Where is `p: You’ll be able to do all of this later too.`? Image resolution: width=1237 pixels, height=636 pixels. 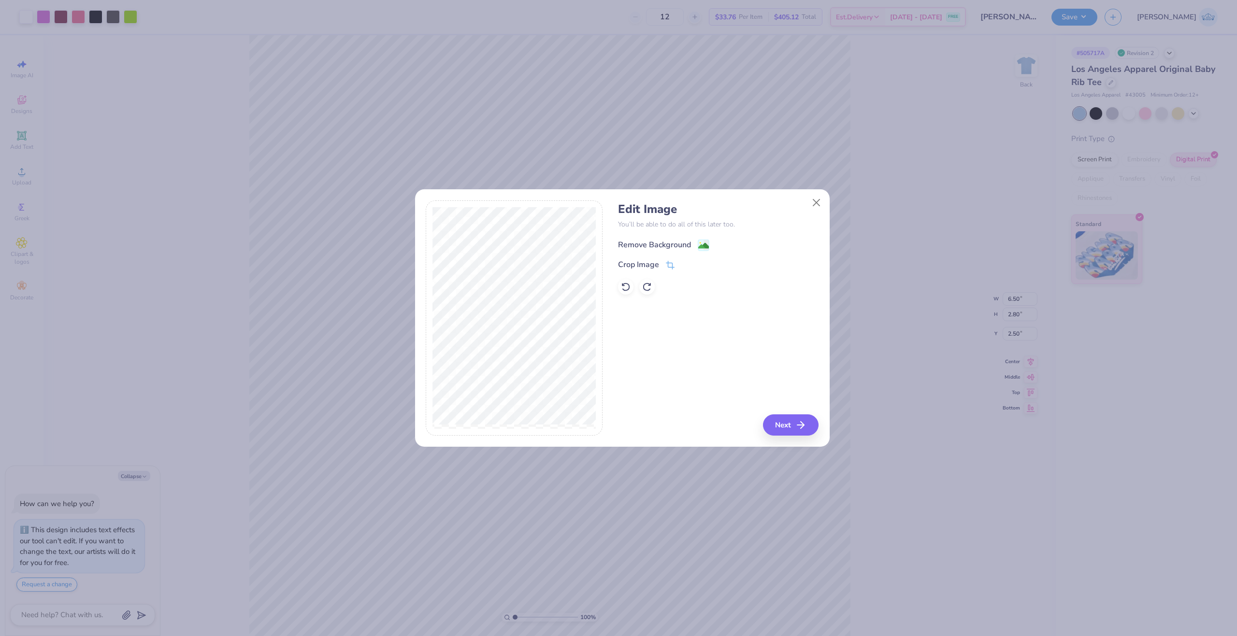
p: You’ll be able to do all of this later too. is located at coordinates (718, 224).